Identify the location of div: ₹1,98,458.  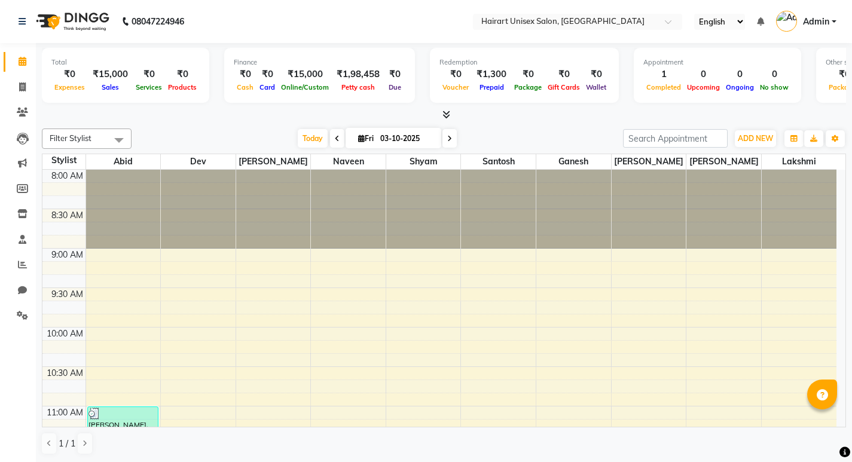
(358, 74).